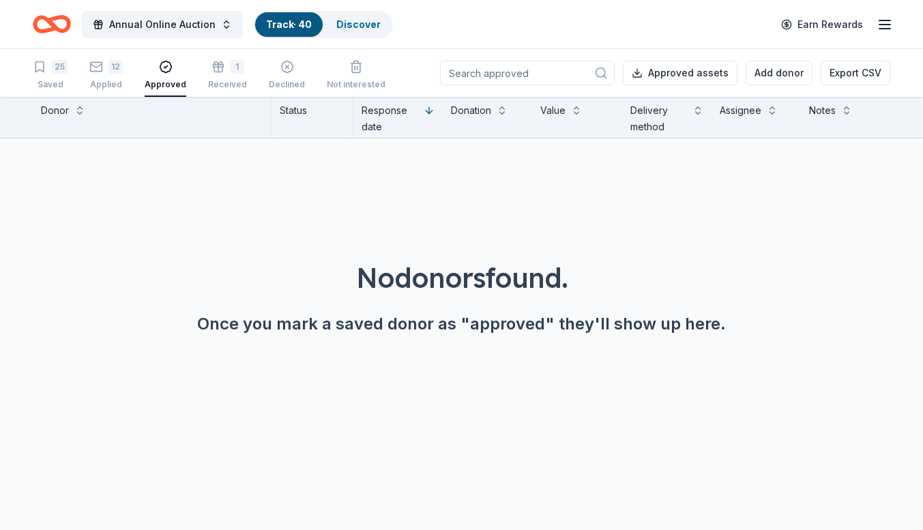  What do you see at coordinates (390, 119) in the screenshot?
I see `div: Response date` at bounding box center [390, 119].